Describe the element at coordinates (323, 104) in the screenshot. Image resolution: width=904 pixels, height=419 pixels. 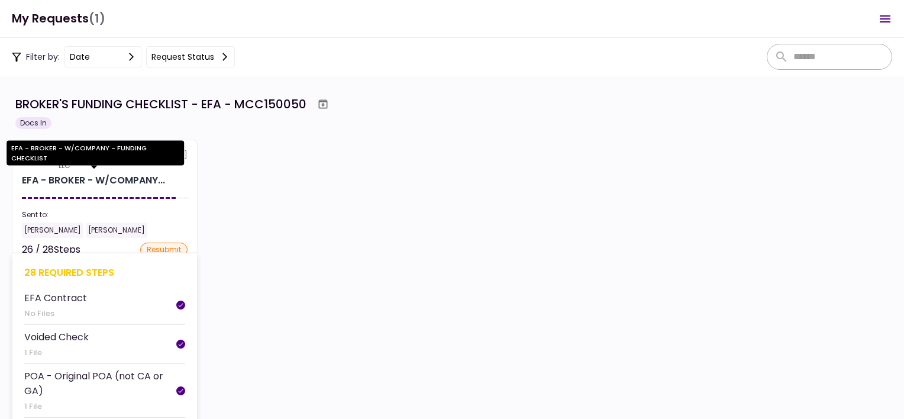
I see `button: Archive workflow` at that location.